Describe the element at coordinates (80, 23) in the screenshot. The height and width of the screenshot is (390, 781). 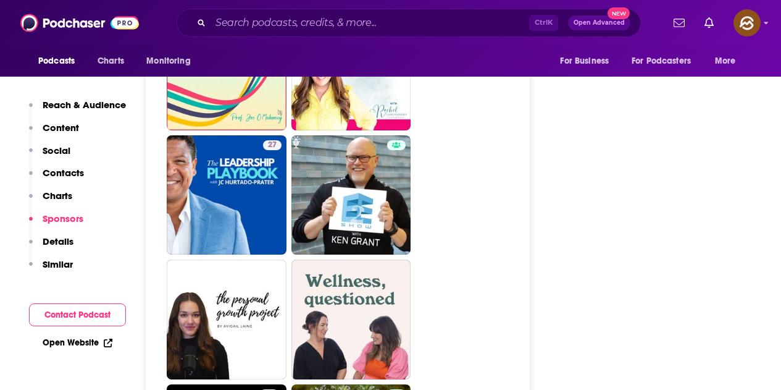
I see `a: Podchaser - Follow, Share and Rate Podcasts` at that location.